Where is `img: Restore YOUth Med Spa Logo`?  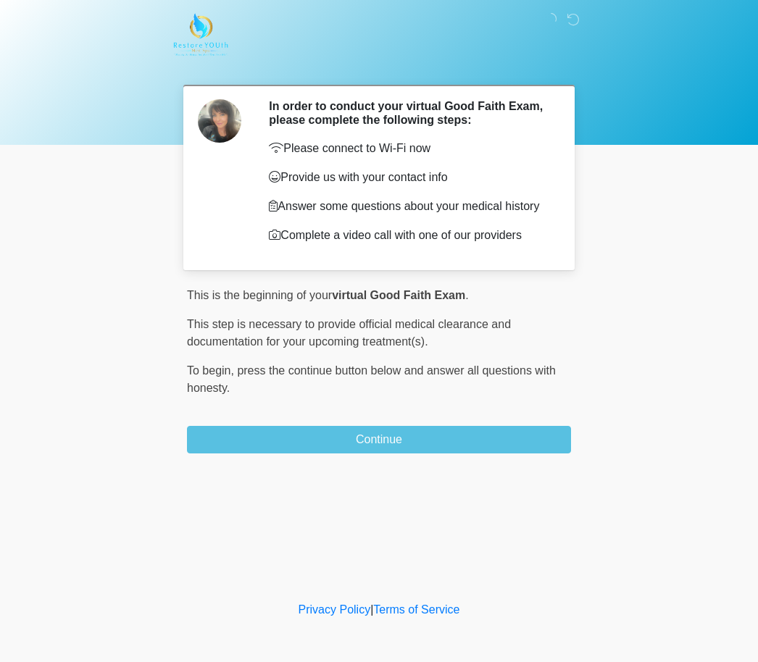
img: Restore YOUth Med Spa Logo is located at coordinates (200, 35).